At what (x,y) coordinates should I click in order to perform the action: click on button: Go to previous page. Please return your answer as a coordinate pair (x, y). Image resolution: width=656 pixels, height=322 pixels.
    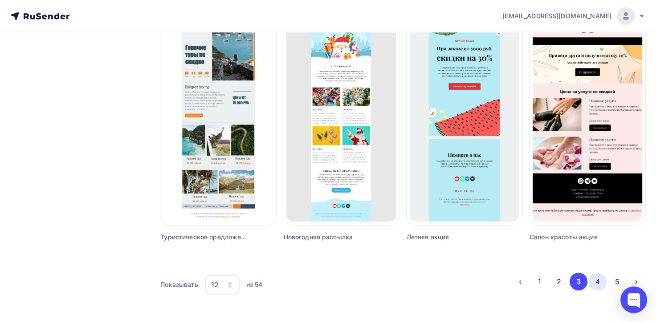
    Looking at the image, I should click on (520, 282).